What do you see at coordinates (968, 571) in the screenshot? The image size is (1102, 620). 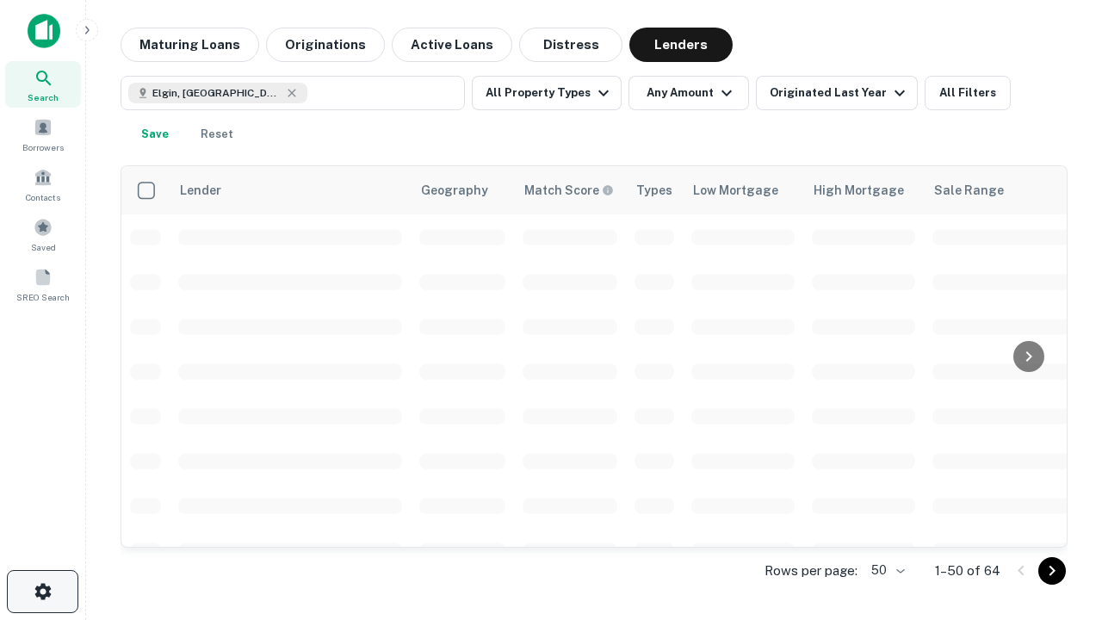 I see `p: 1–50 of 64` at bounding box center [968, 571].